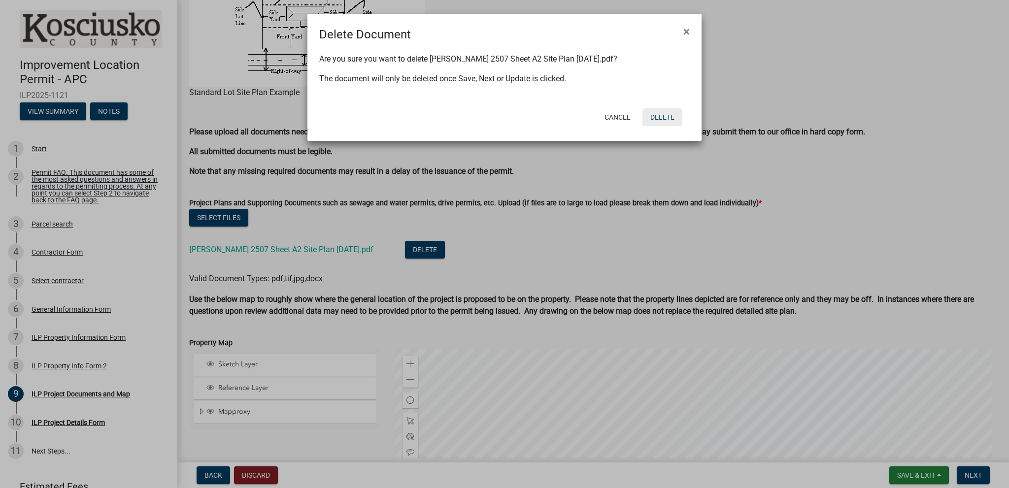 Image resolution: width=1009 pixels, height=488 pixels. Describe the element at coordinates (365, 34) in the screenshot. I see `h4: Delete Document` at that location.